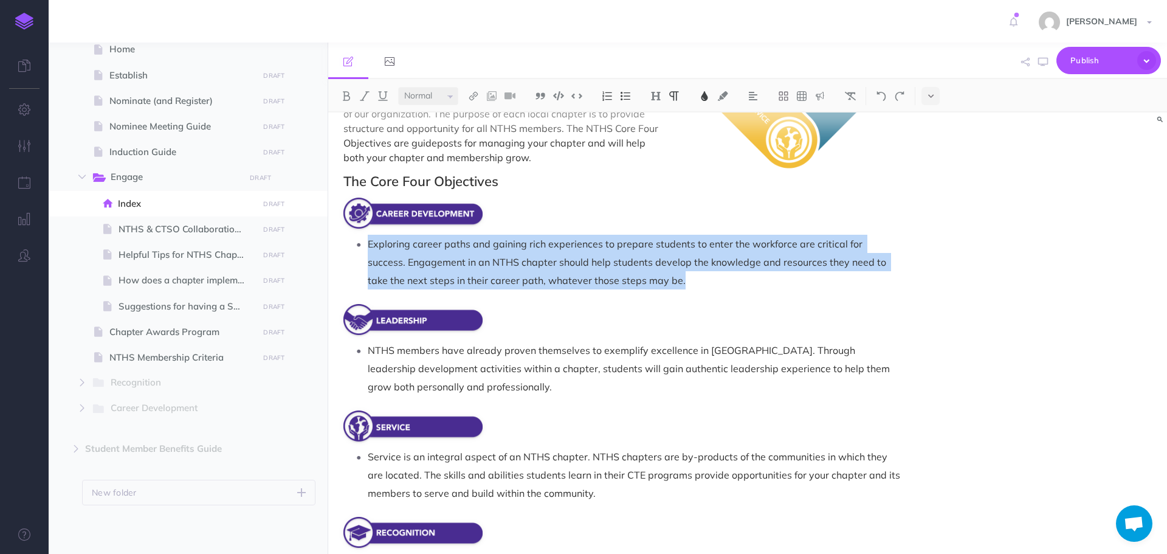 Image resolution: width=1167 pixels, height=554 pixels. What do you see at coordinates (413, 425) in the screenshot?
I see `img: zYzLHL9AvIlqlunjTD0Y.png` at bounding box center [413, 425].